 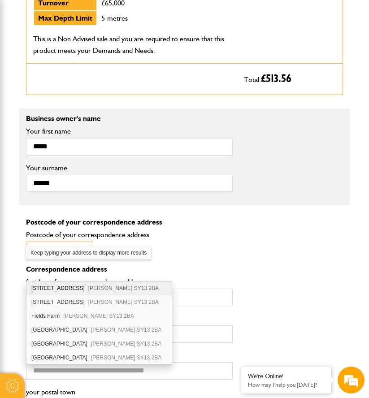 What do you see at coordinates (26, 56) in the screenshot?
I see `img: d_20077148190_company_1631870298795_20077148190` at bounding box center [26, 56].